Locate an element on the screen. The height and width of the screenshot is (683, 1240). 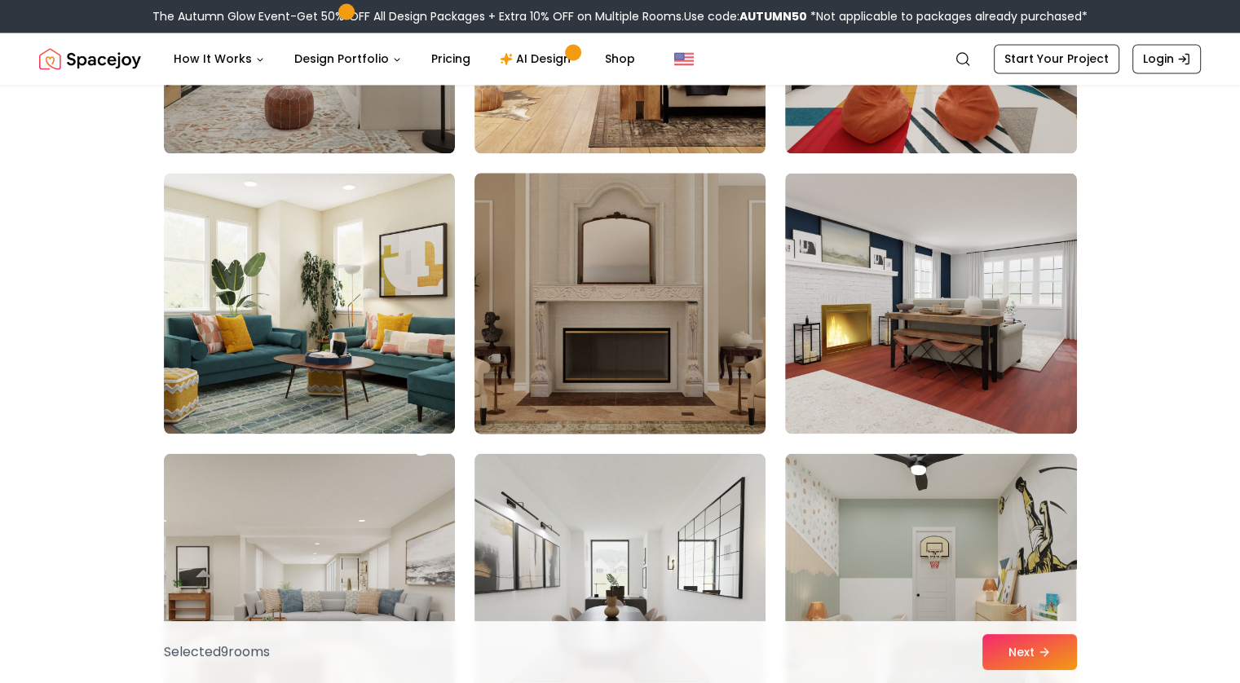
nav: Global is located at coordinates (620, 59).